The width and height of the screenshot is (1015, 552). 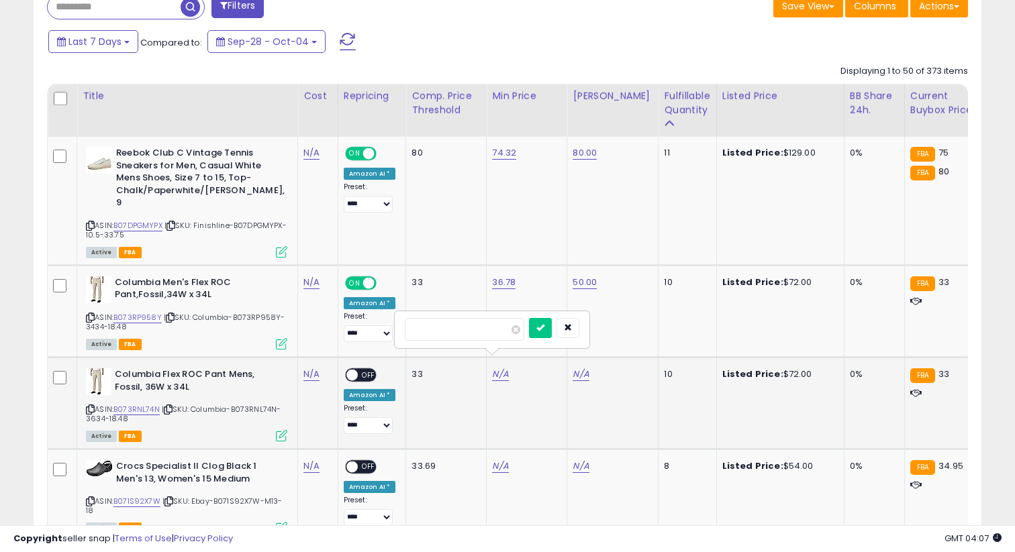 I want to click on span: 2025-10-12 04:07 GMT, so click(x=972, y=538).